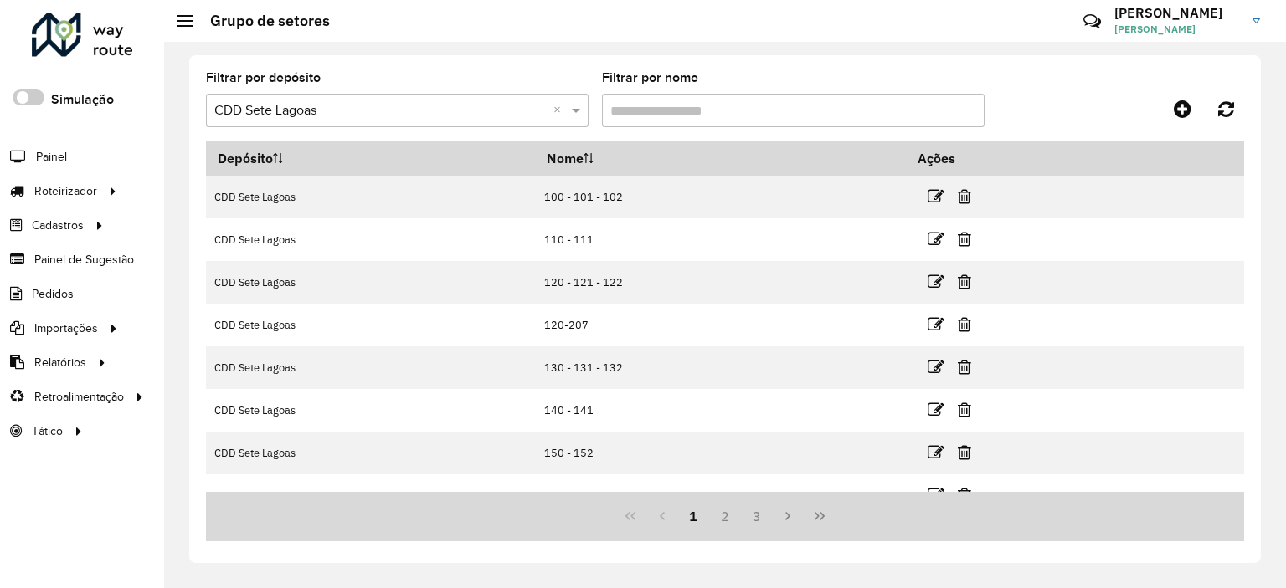 The image size is (1286, 588). Describe the element at coordinates (84, 259) in the screenshot. I see `span: Painel de Sugestão` at that location.